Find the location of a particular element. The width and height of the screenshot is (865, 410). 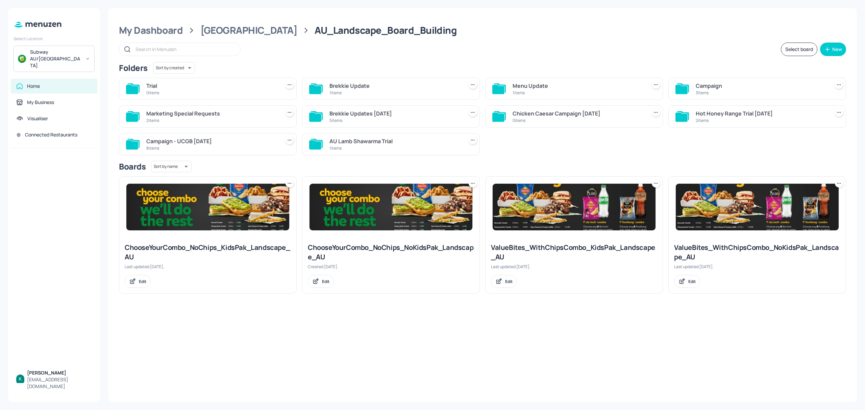

div: AU Lamb Shawarma Trial is located at coordinates (395, 141).